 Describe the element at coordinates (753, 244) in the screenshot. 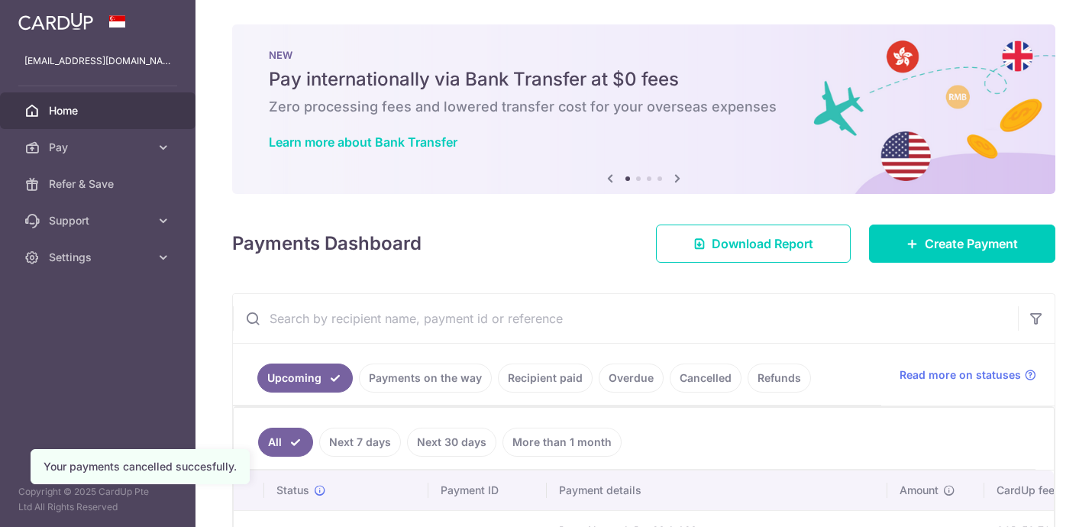

I see `a: Download Report` at that location.